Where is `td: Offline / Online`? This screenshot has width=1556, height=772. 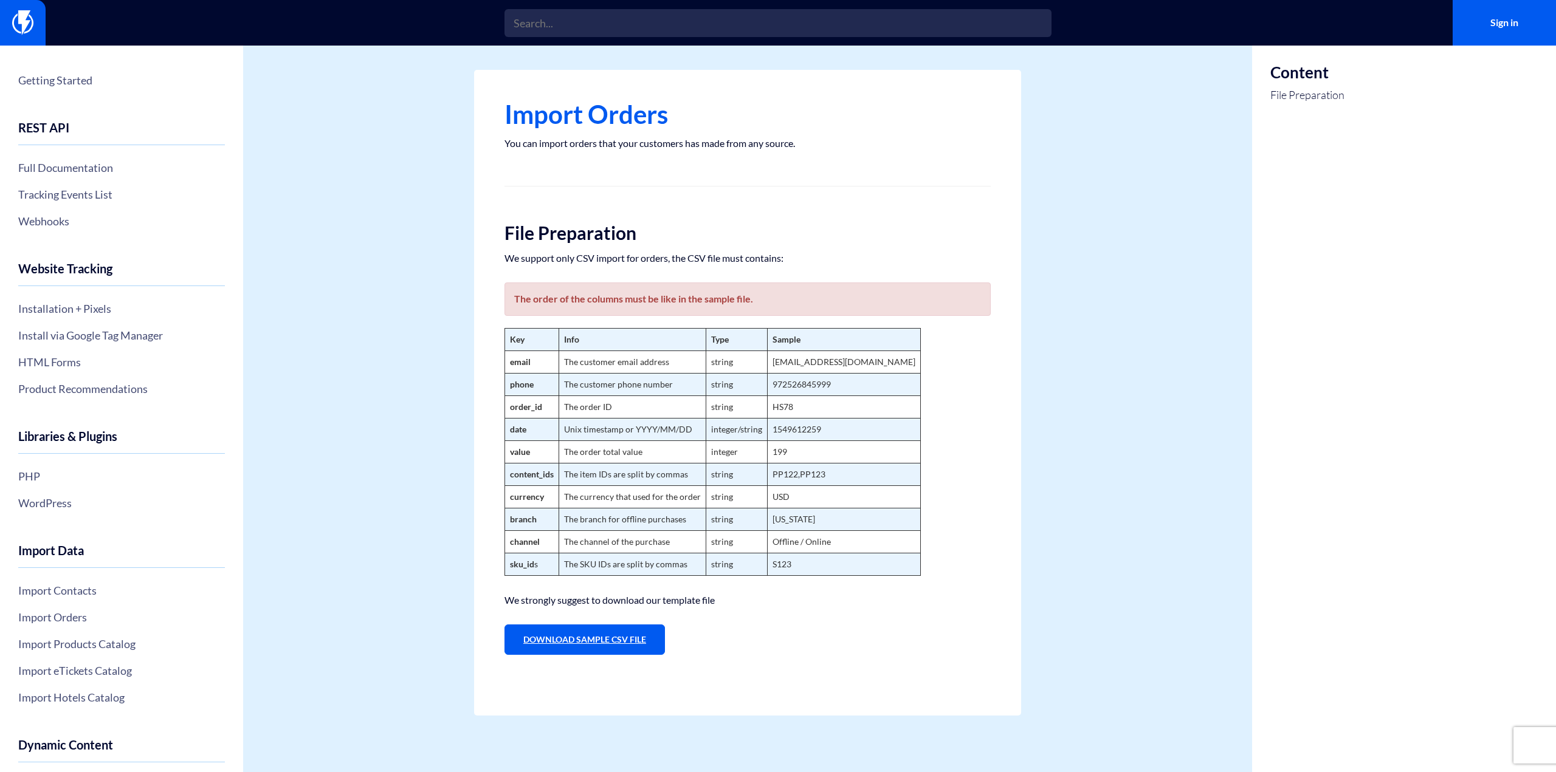 td: Offline / Online is located at coordinates (844, 542).